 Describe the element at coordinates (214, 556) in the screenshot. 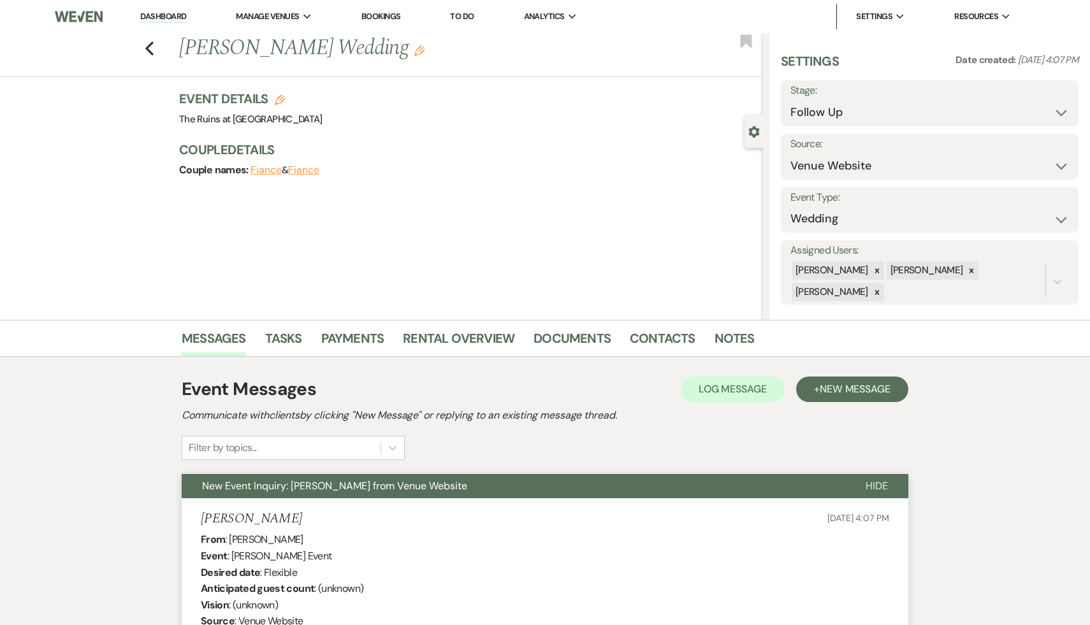

I see `b: Event` at that location.